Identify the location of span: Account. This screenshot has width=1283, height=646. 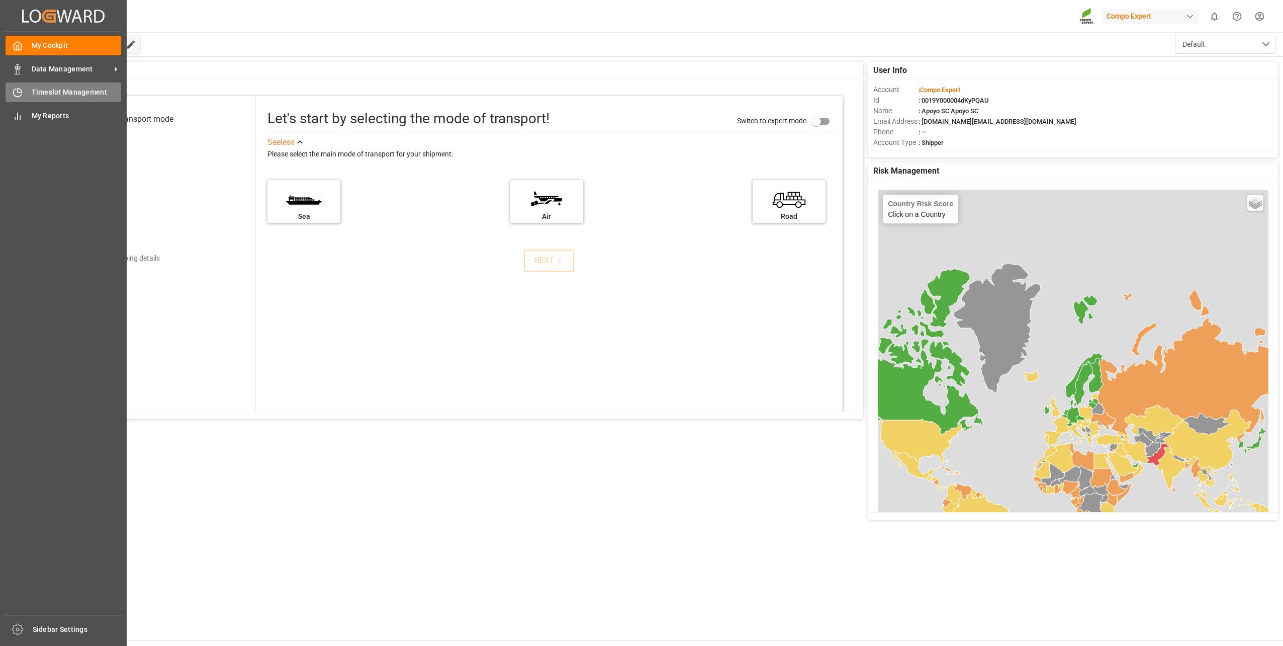
(896, 90).